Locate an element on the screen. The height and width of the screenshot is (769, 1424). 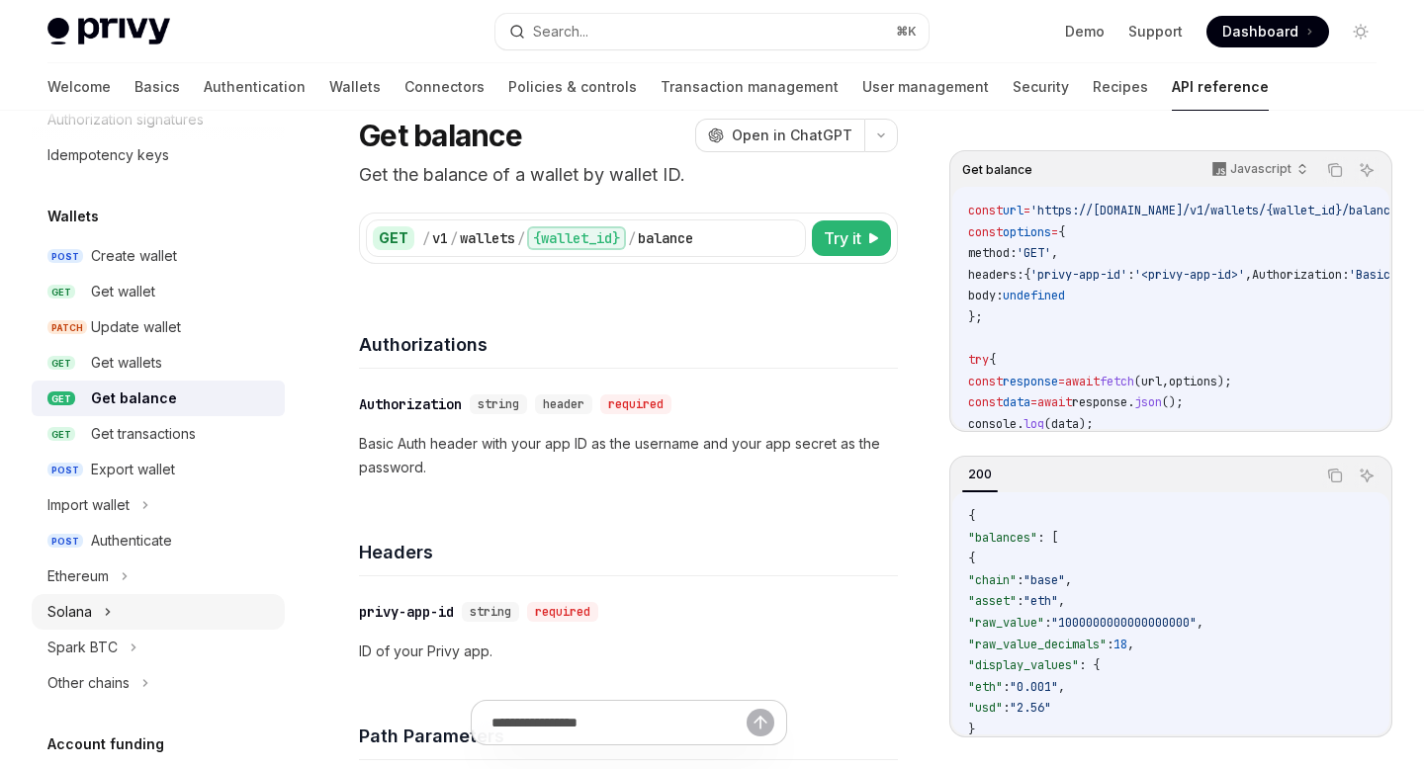
span: undefined is located at coordinates (1034, 296).